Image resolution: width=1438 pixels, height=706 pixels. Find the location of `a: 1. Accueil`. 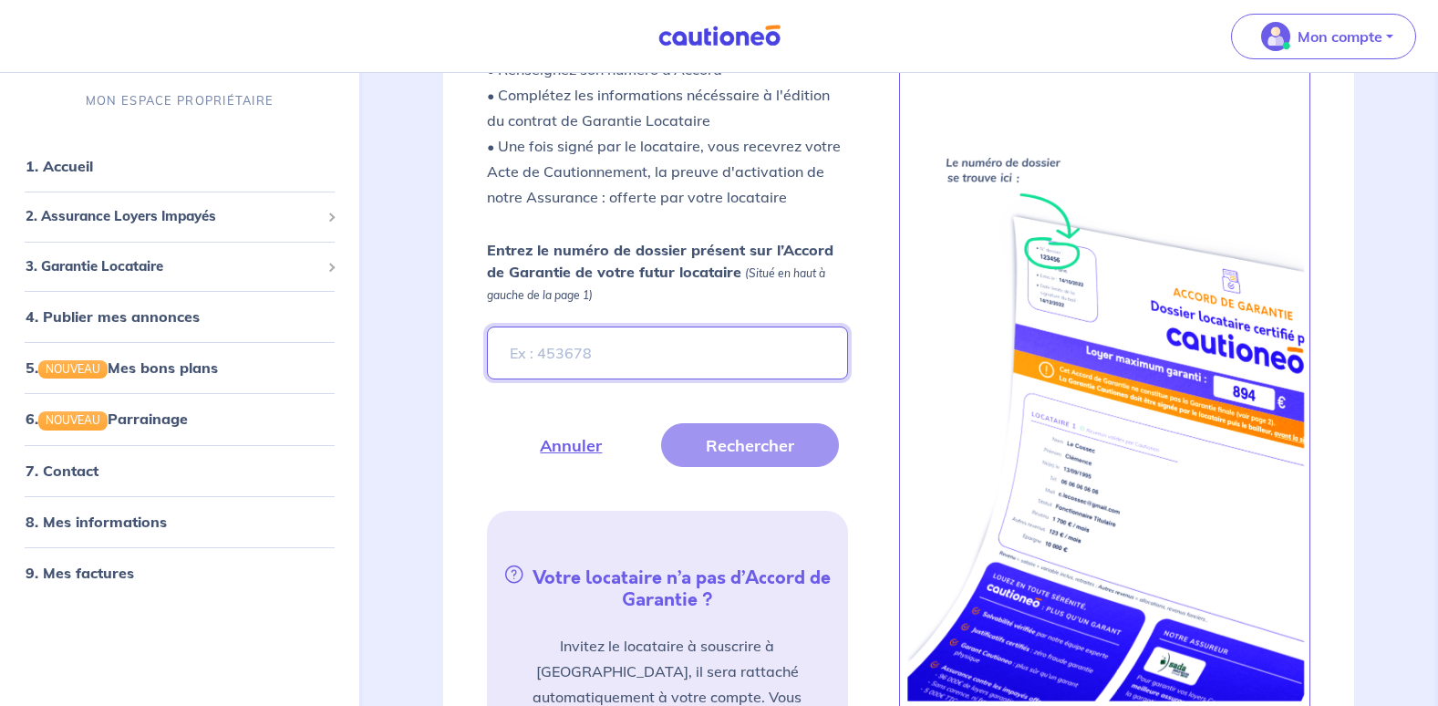

a: 1. Accueil is located at coordinates (59, 167).